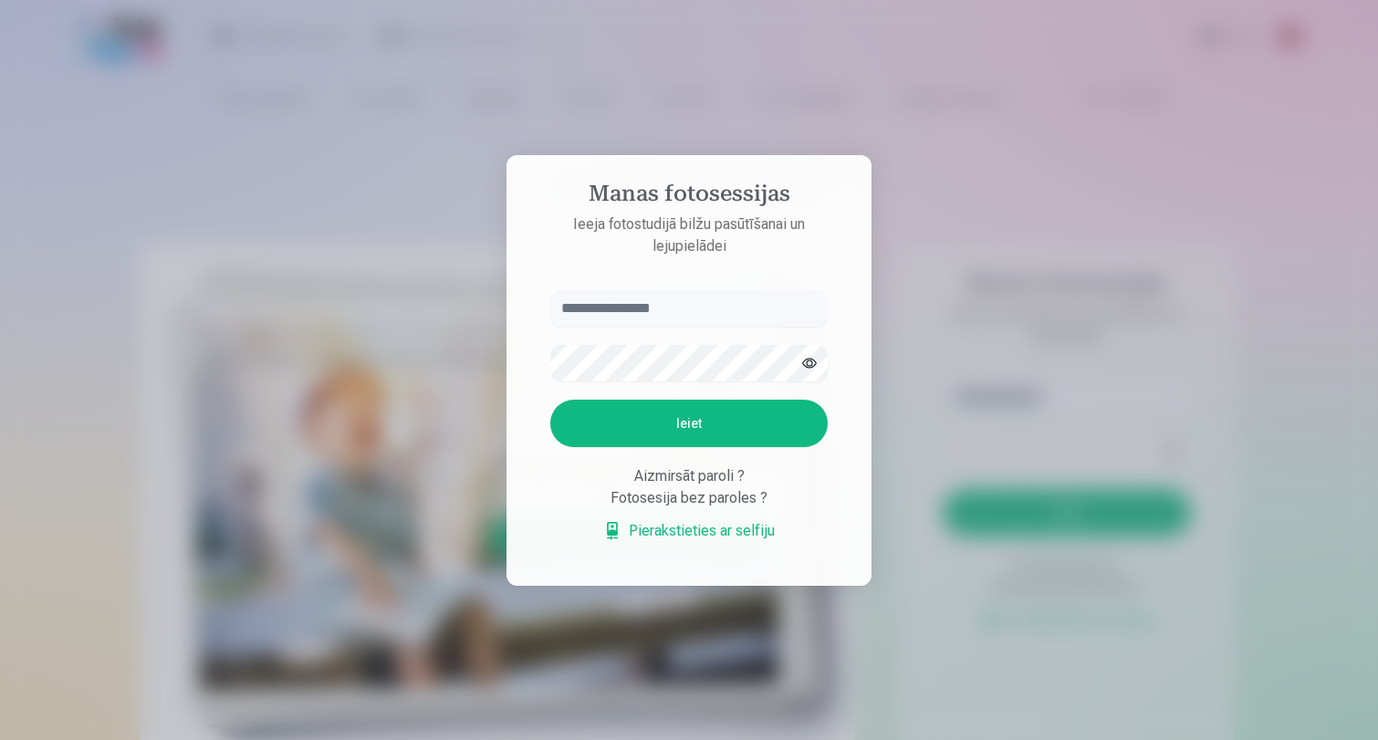 This screenshot has width=1378, height=740. What do you see at coordinates (689, 531) in the screenshot?
I see `a: Pierakstieties ar selfiju` at bounding box center [689, 531].